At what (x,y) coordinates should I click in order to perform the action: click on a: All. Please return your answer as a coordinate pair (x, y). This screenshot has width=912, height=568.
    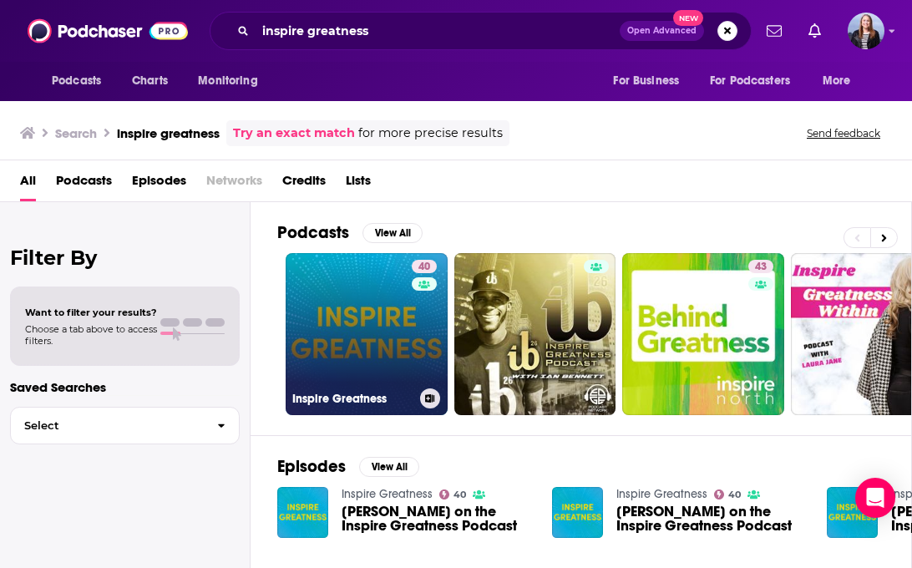
    Looking at the image, I should click on (28, 184).